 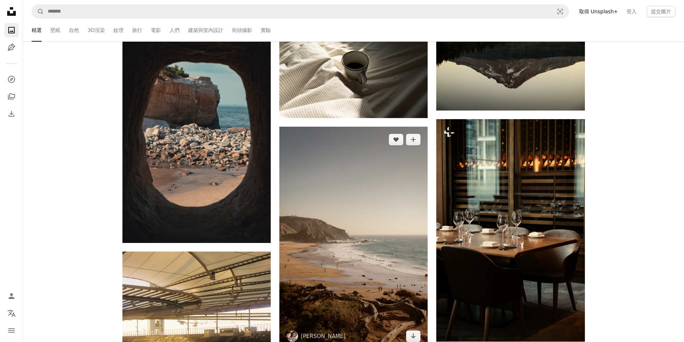 I want to click on a: 優雅的餐桌，適合正式用餐。, so click(x=510, y=230).